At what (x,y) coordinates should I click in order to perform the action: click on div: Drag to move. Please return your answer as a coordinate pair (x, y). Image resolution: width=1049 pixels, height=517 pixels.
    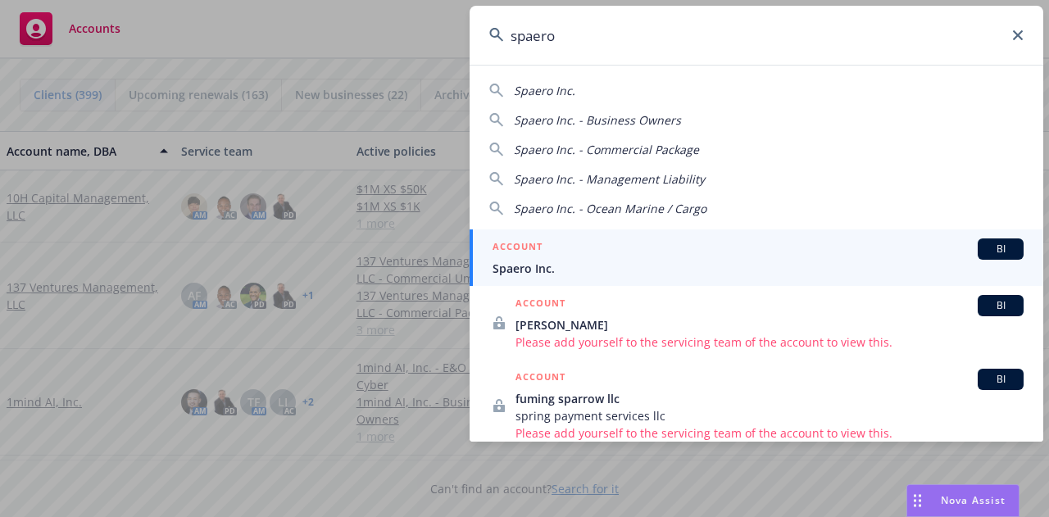
    Looking at the image, I should click on (917, 501).